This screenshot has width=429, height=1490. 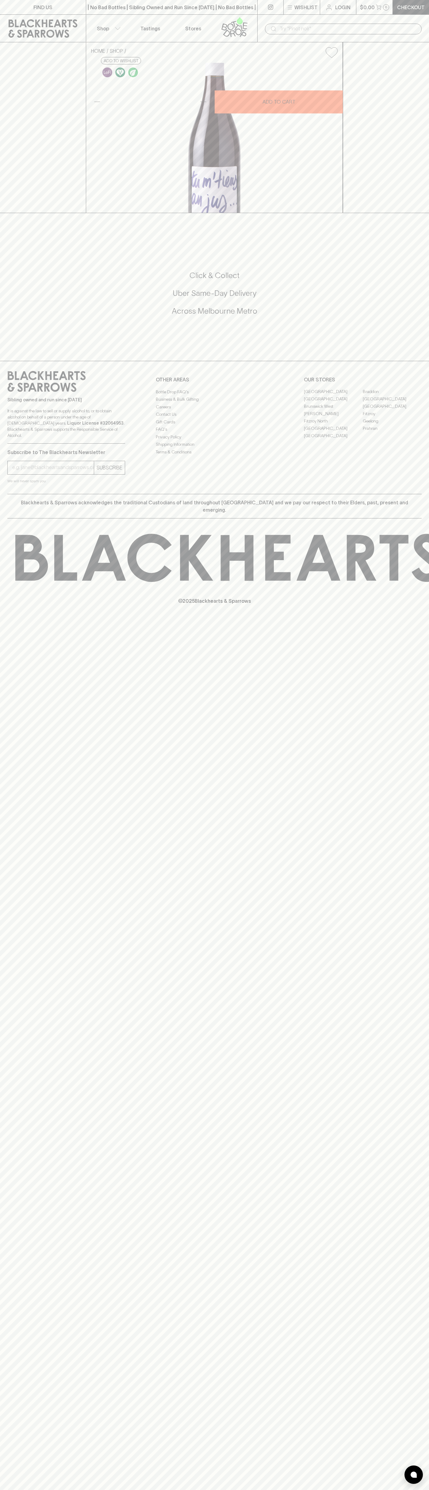 I want to click on a: FAQ's, so click(x=215, y=429).